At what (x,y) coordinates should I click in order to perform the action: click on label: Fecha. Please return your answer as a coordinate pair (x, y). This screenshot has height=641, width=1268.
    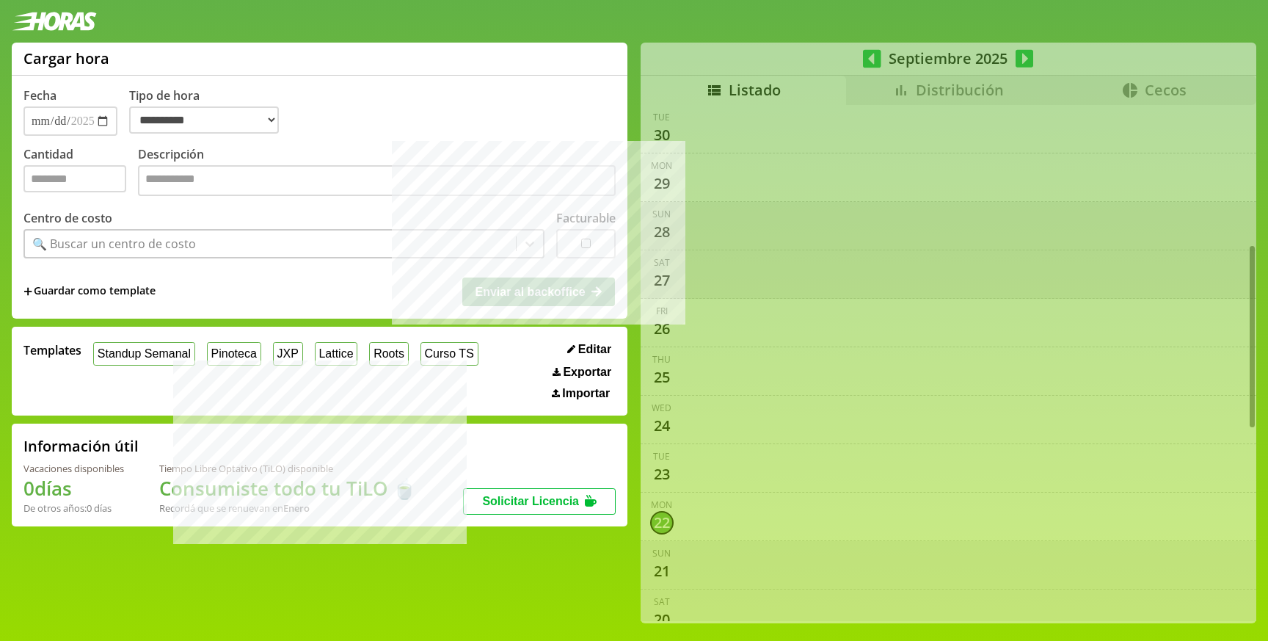
    Looking at the image, I should click on (40, 95).